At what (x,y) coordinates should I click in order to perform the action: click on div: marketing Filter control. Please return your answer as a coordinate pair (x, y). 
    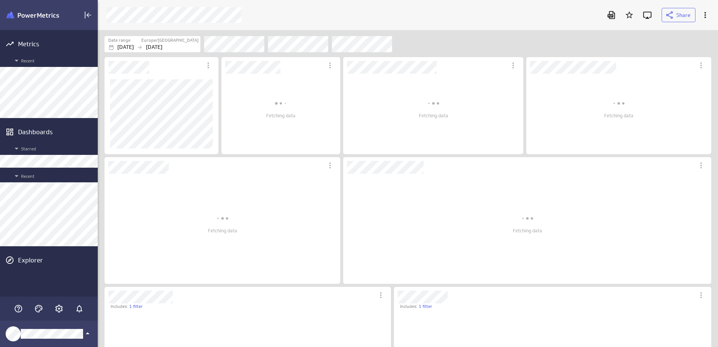
    Looking at the image, I should click on (234, 44).